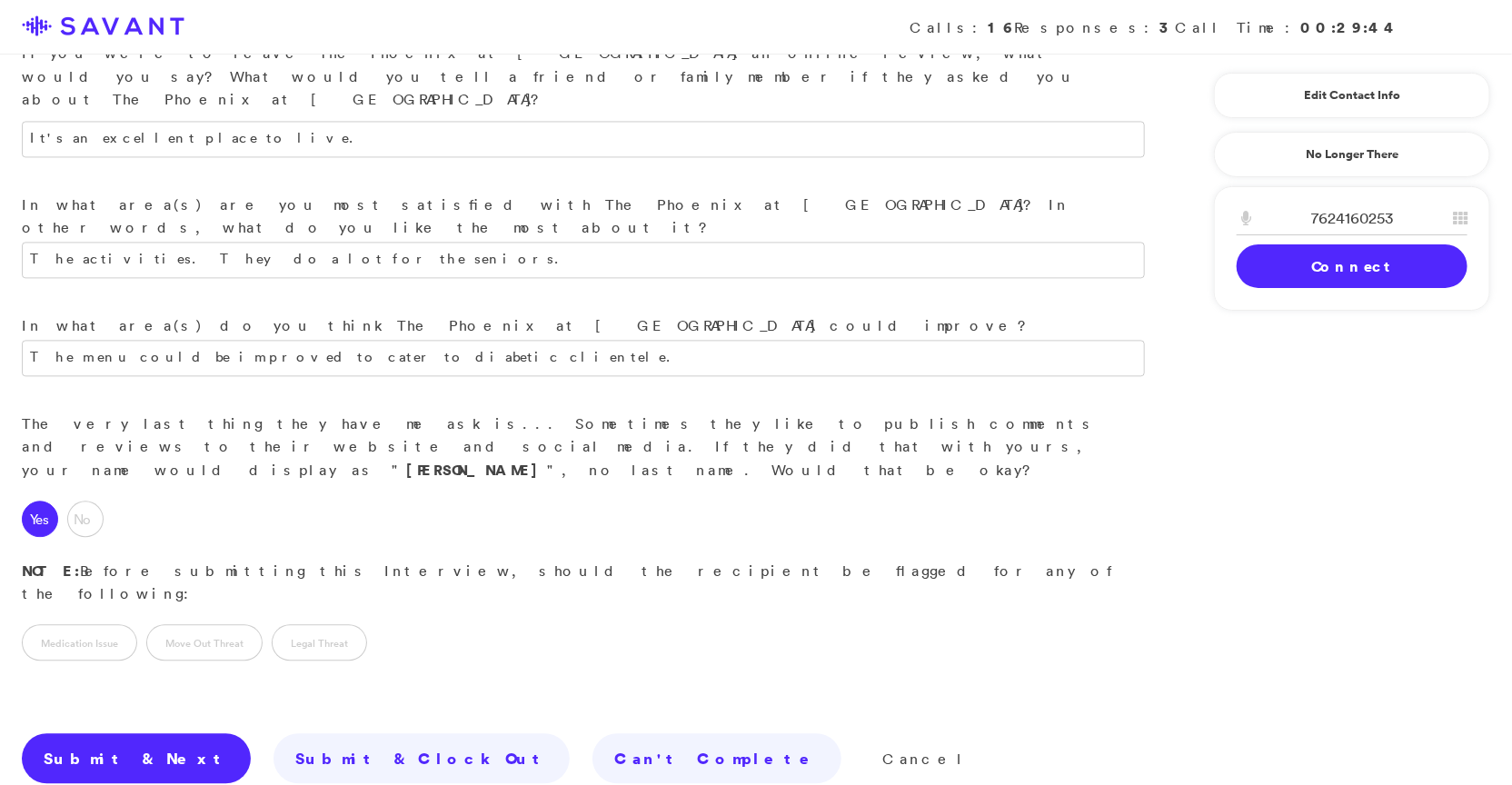 This screenshot has height=785, width=1512. Describe the element at coordinates (583, 582) in the screenshot. I see `p: Before submitting this Interview, should the recipient be flagged for any of the following:` at that location.